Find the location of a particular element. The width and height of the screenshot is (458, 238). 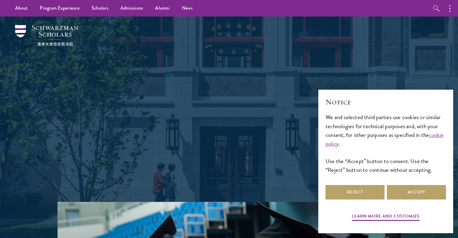

button: Reject is located at coordinates (355, 192).